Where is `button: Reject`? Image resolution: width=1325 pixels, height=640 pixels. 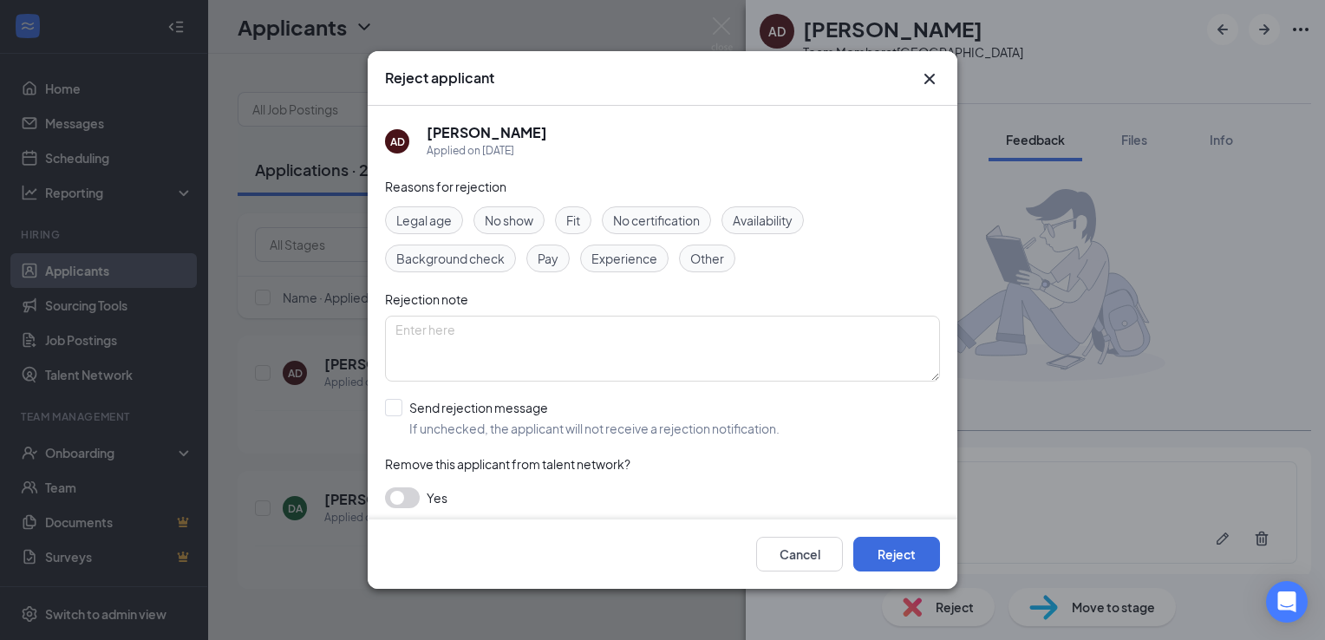 button: Reject is located at coordinates (897, 554).